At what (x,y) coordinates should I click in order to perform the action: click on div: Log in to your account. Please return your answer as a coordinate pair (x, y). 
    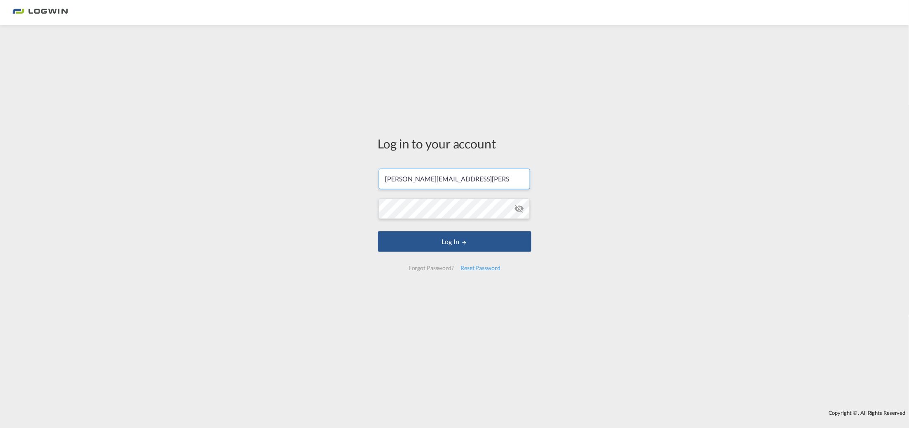
    Looking at the image, I should click on (455, 144).